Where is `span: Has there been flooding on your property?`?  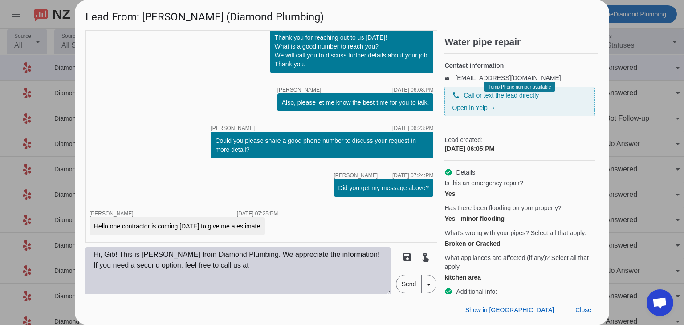 span: Has there been flooding on your property? is located at coordinates (503, 208).